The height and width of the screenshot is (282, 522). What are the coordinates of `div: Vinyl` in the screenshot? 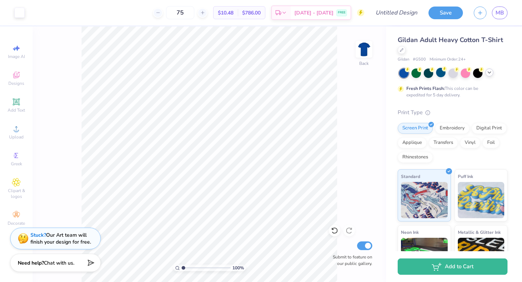 It's located at (470, 143).